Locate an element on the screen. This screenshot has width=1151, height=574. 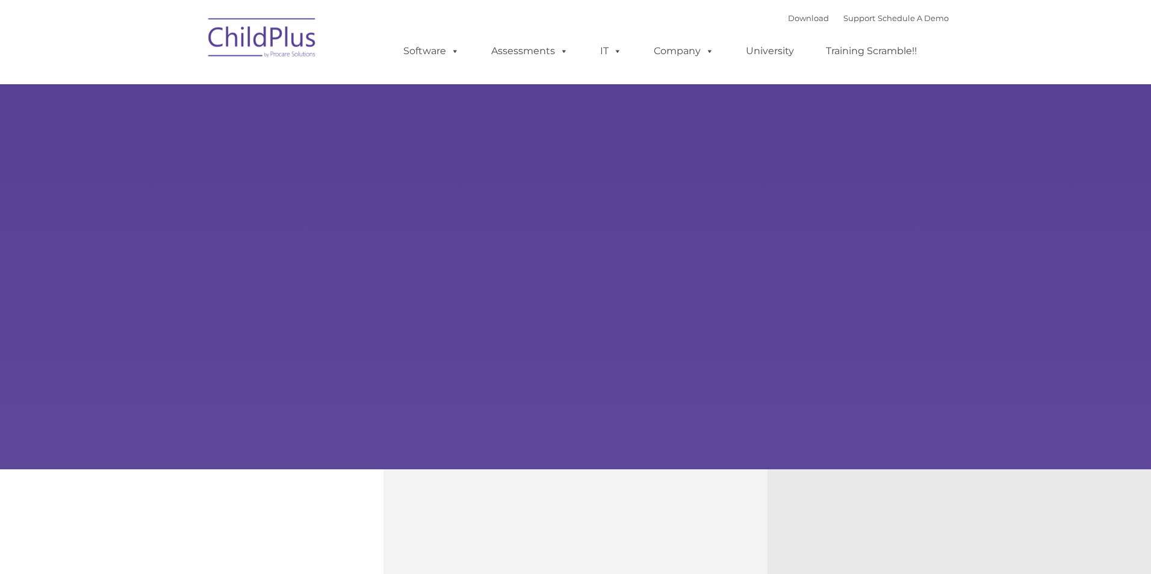
a: Schedule A Demo is located at coordinates (913, 18).